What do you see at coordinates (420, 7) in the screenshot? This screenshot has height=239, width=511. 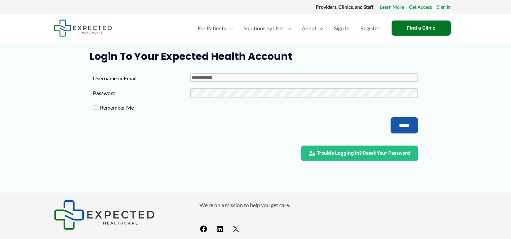 I see `a: Get Access` at bounding box center [420, 7].